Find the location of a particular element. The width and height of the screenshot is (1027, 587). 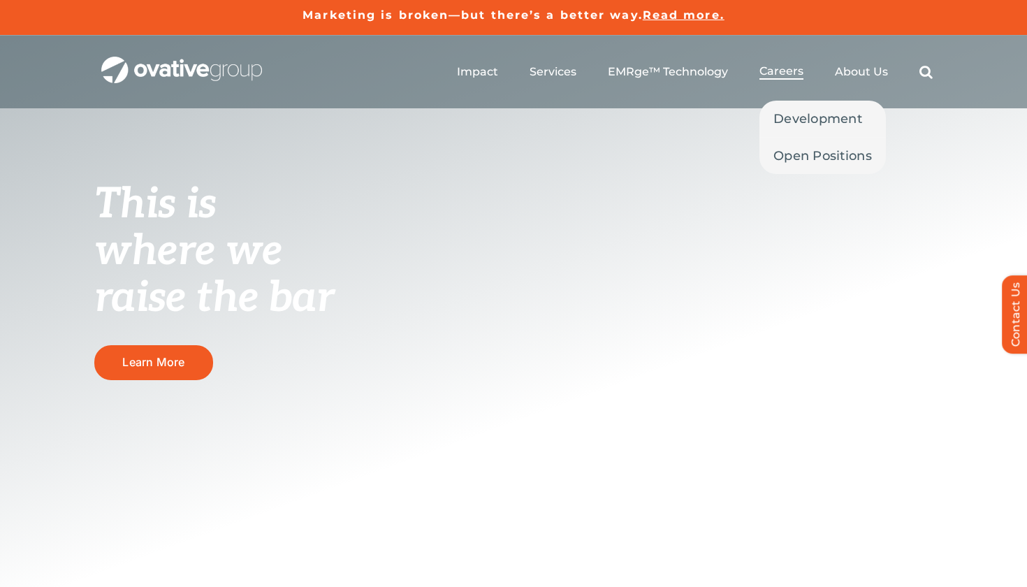

a: Careers is located at coordinates (781, 72).